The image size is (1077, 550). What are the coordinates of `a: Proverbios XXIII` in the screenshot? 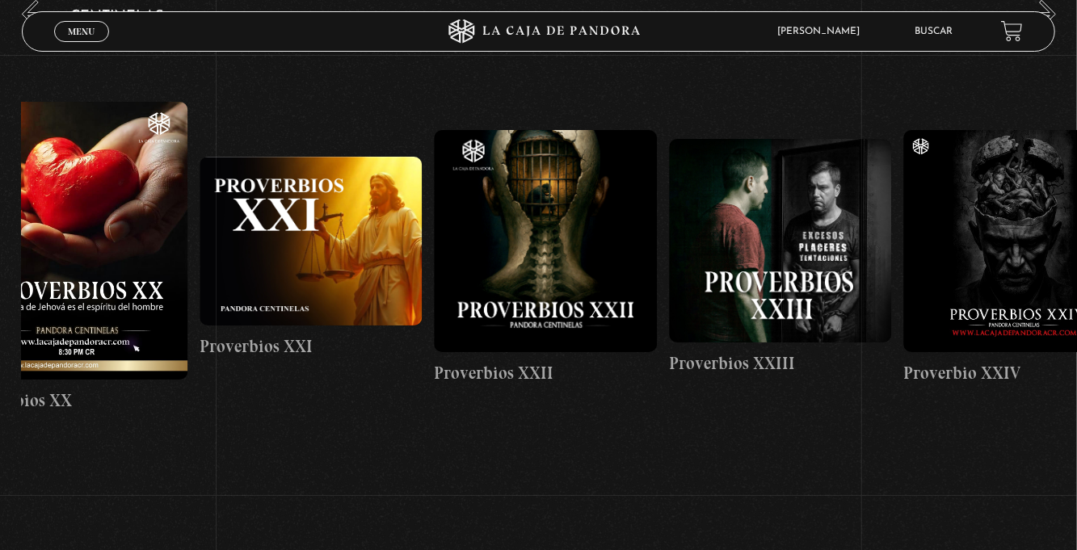 It's located at (780, 258).